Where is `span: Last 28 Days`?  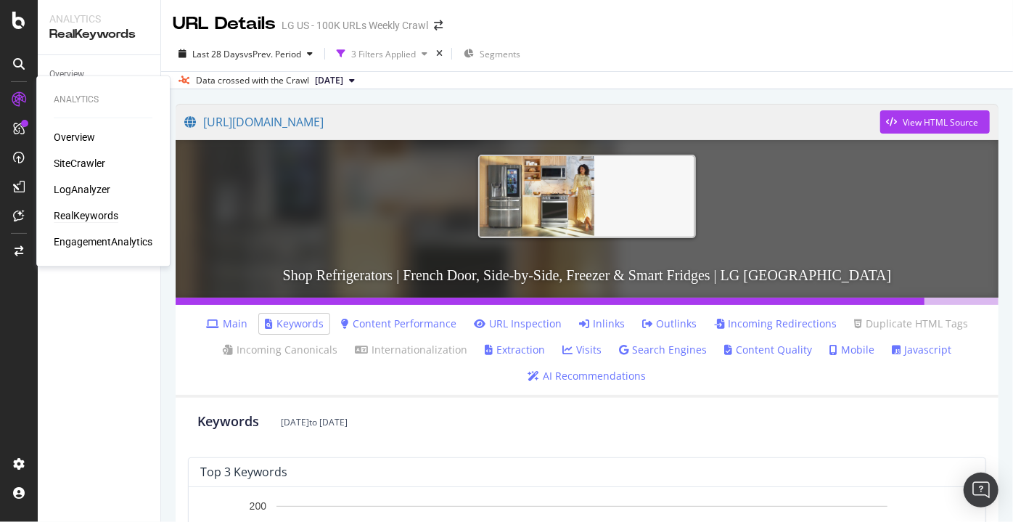
span: Last 28 Days is located at coordinates (218, 54).